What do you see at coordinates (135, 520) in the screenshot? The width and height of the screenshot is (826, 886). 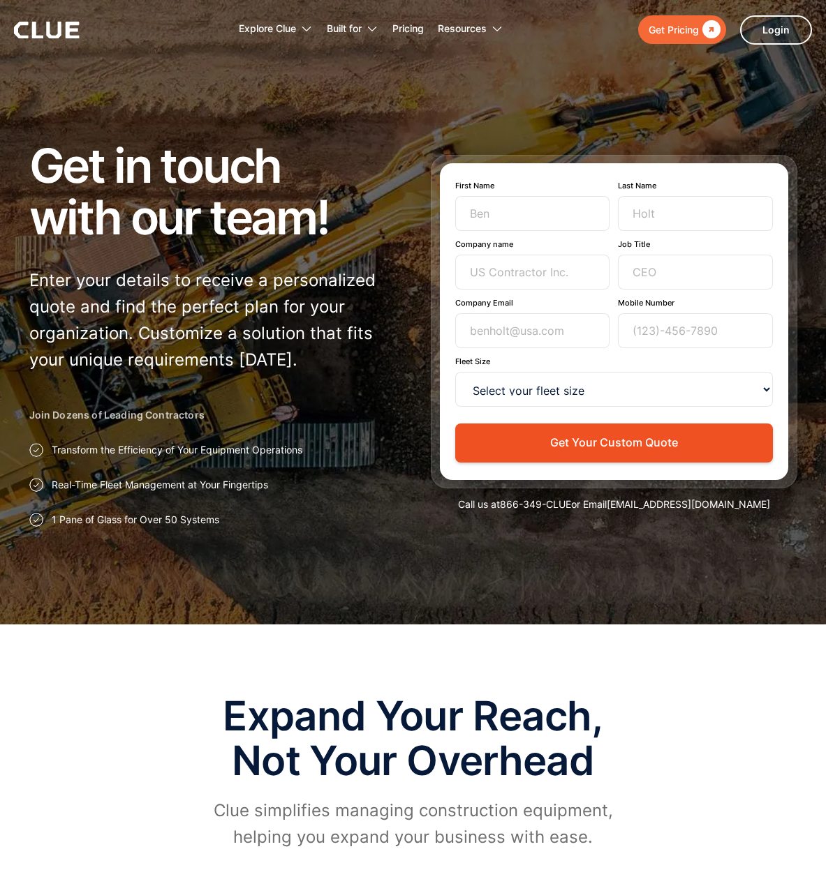 I see `p: 1 Pane of Glass for Over 50 Systems` at bounding box center [135, 520].